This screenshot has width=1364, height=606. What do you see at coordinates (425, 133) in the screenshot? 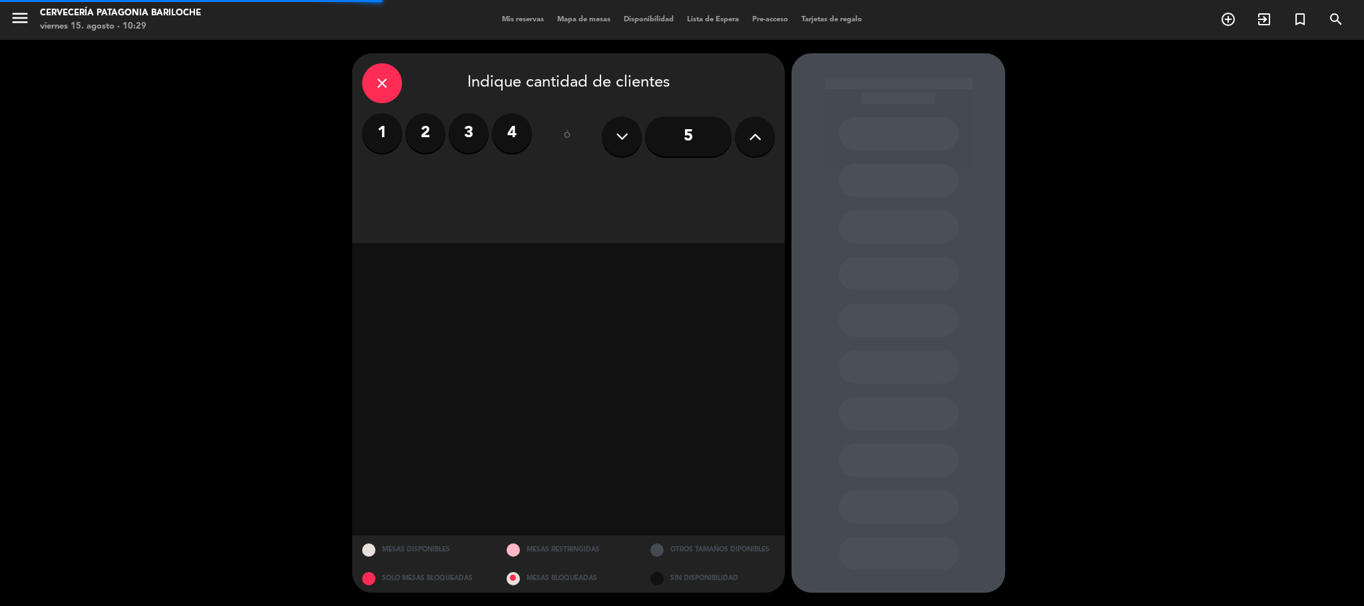
I see `label: 2` at bounding box center [425, 133].